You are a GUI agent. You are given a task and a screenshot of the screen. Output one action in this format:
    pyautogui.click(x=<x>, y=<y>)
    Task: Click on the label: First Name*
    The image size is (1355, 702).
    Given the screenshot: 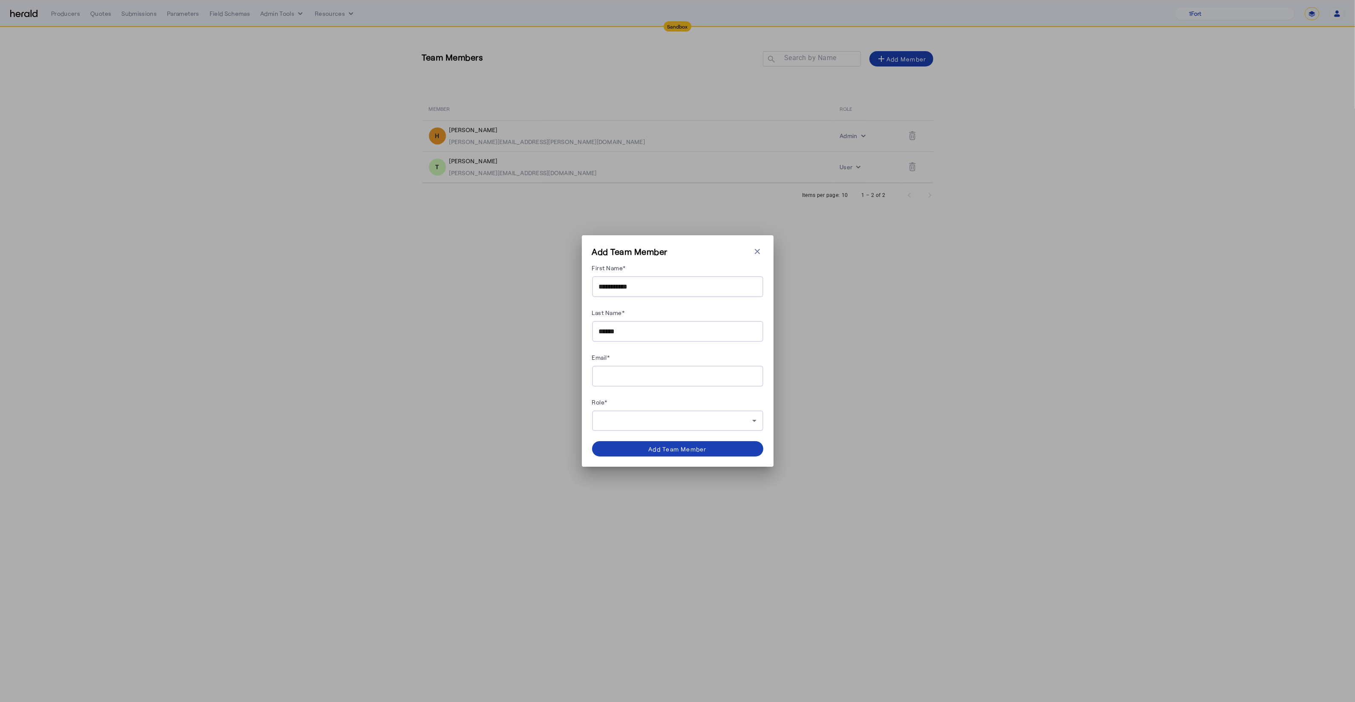 What is the action you would take?
    pyautogui.click(x=609, y=268)
    